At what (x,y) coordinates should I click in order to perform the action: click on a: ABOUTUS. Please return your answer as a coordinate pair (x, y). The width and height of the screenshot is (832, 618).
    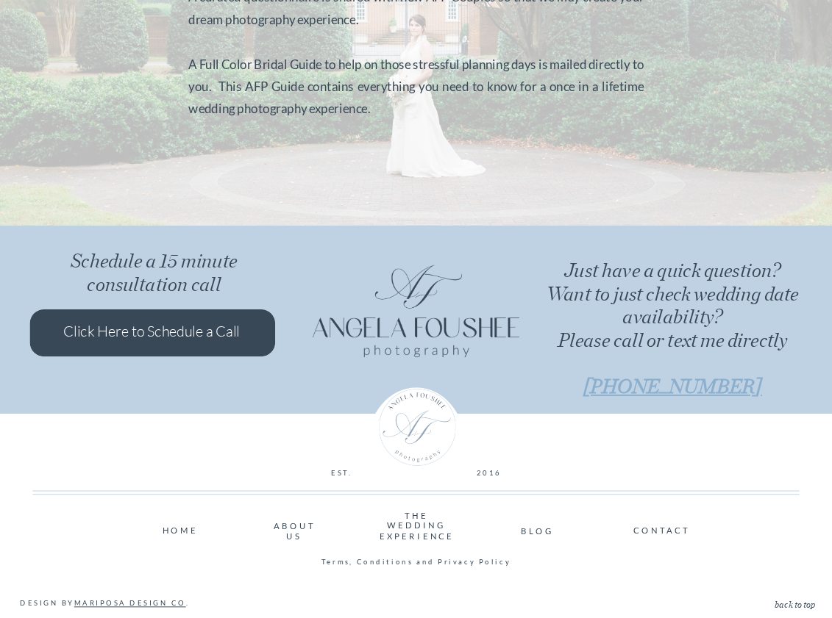
    Looking at the image, I should click on (293, 526).